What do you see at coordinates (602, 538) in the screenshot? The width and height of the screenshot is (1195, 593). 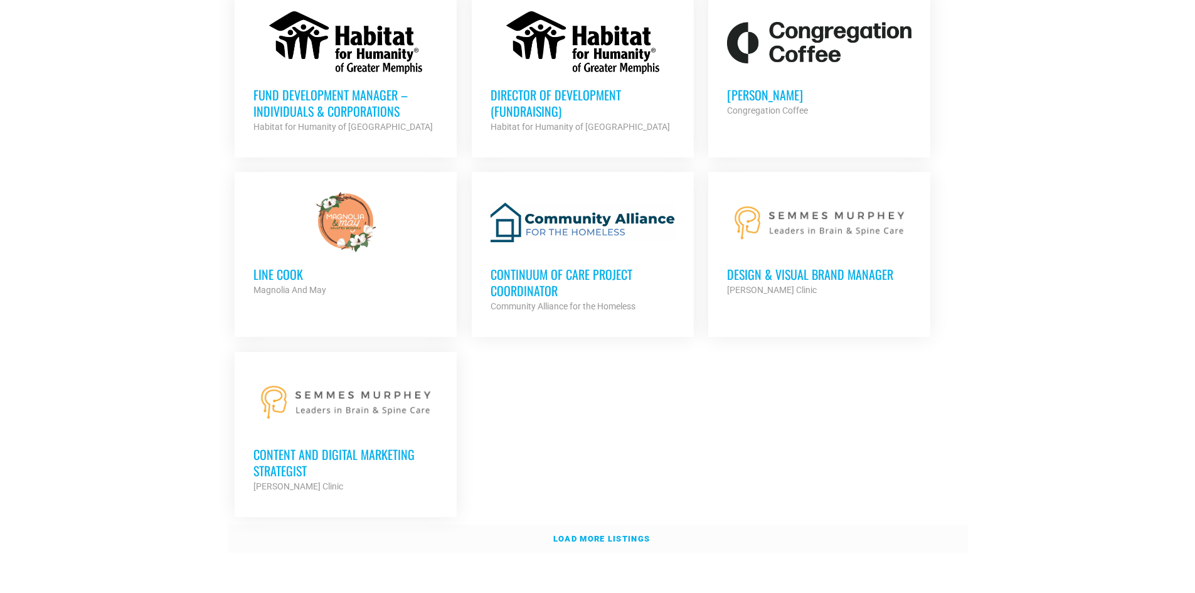 I see `strong: Load more listings` at bounding box center [602, 538].